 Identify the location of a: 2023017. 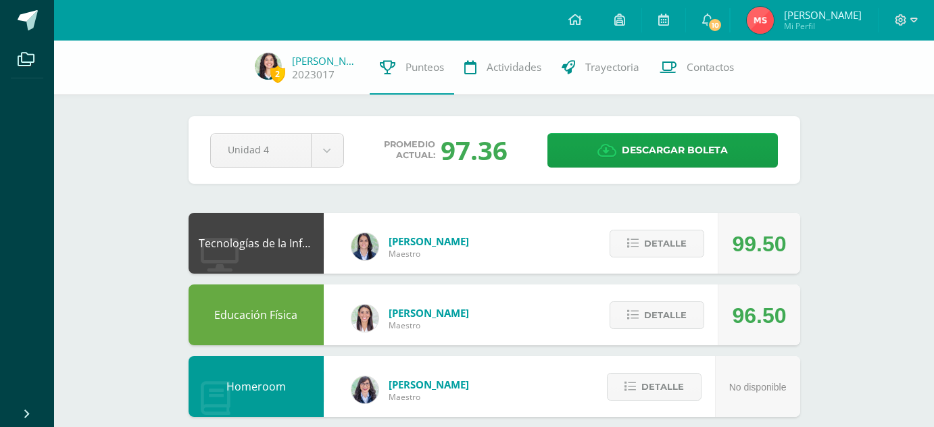
(313, 74).